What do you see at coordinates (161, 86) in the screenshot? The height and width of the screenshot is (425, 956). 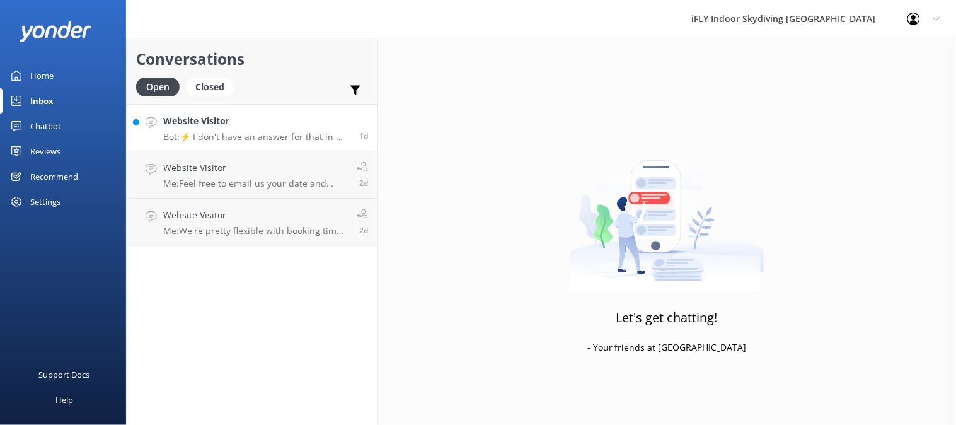 I see `a: Open` at bounding box center [161, 86].